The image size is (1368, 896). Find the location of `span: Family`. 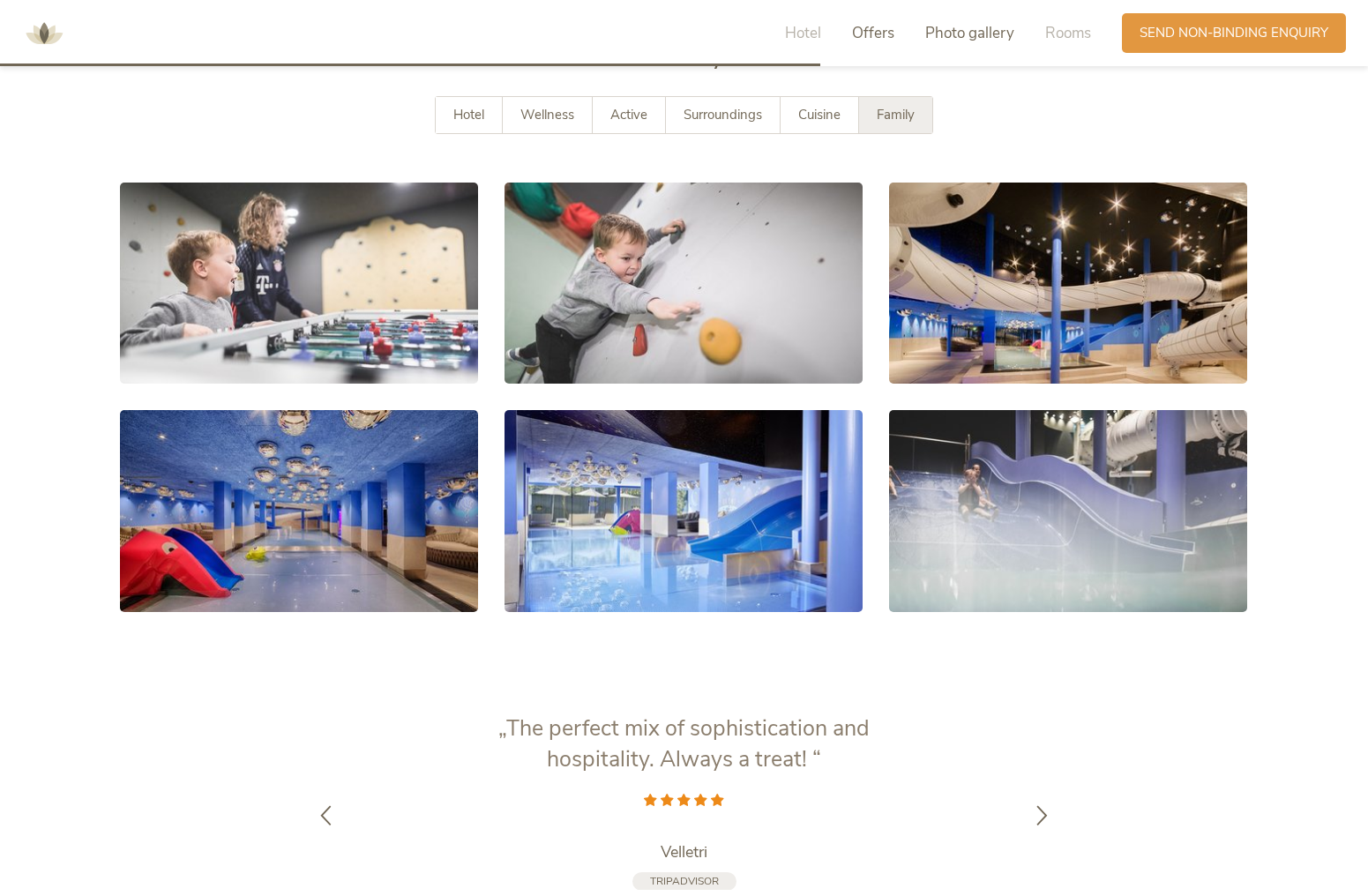

span: Family is located at coordinates (895, 114).